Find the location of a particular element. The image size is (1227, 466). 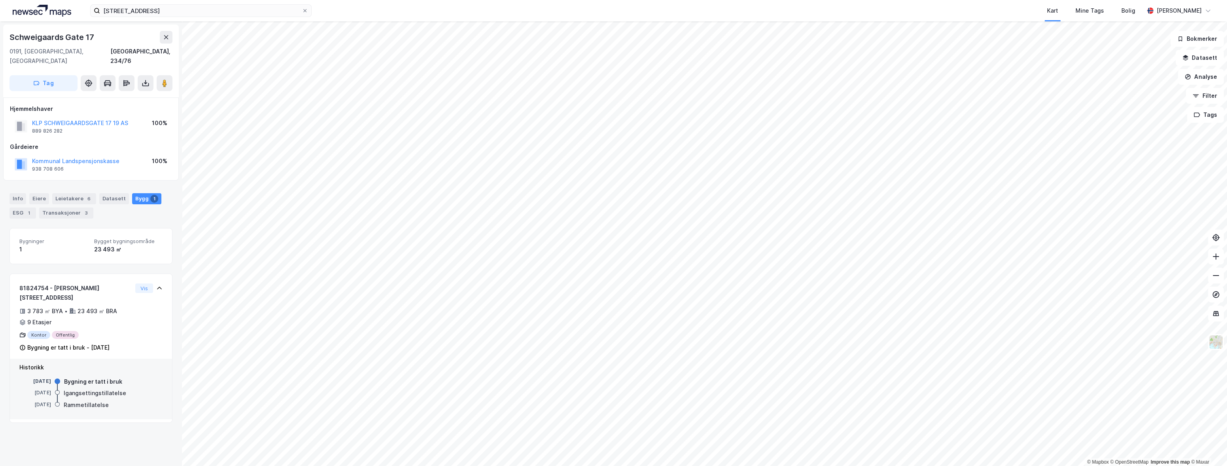

div: Info is located at coordinates (18, 199).